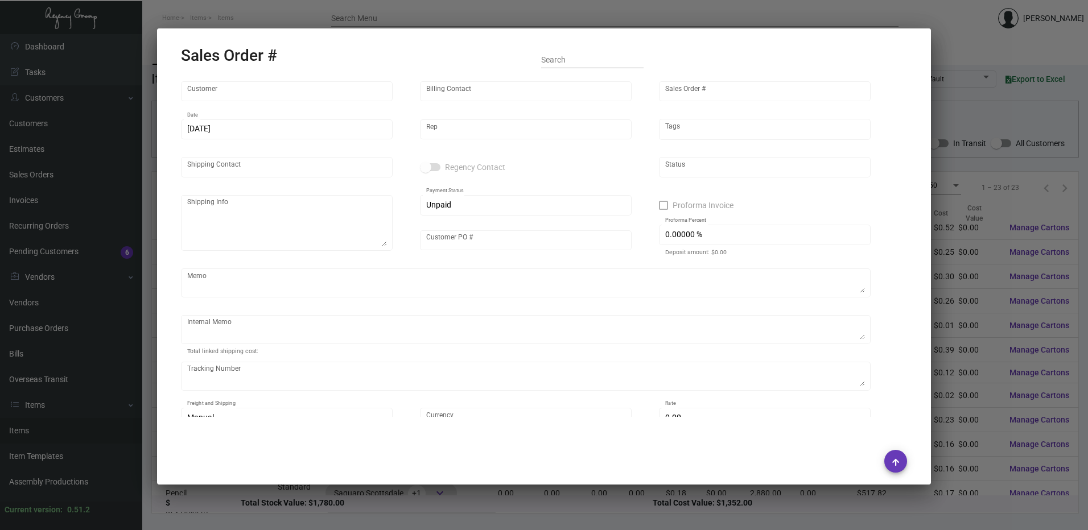  What do you see at coordinates (703, 205) in the screenshot?
I see `span: Proforma Invoice` at bounding box center [703, 205].